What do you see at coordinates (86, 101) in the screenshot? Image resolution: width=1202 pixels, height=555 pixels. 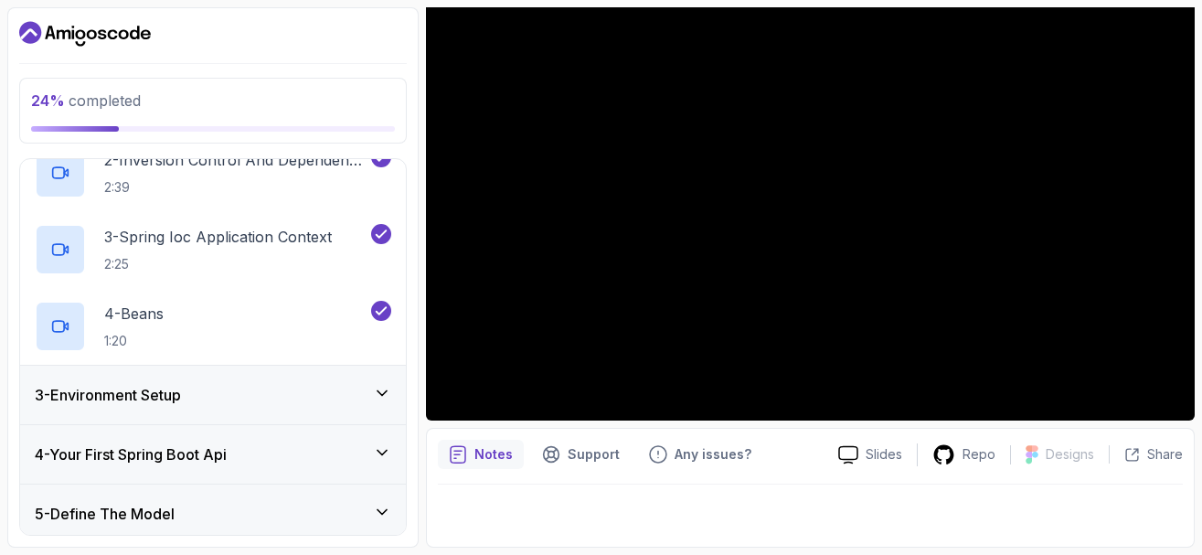 I see `span: completed` at bounding box center [86, 101].